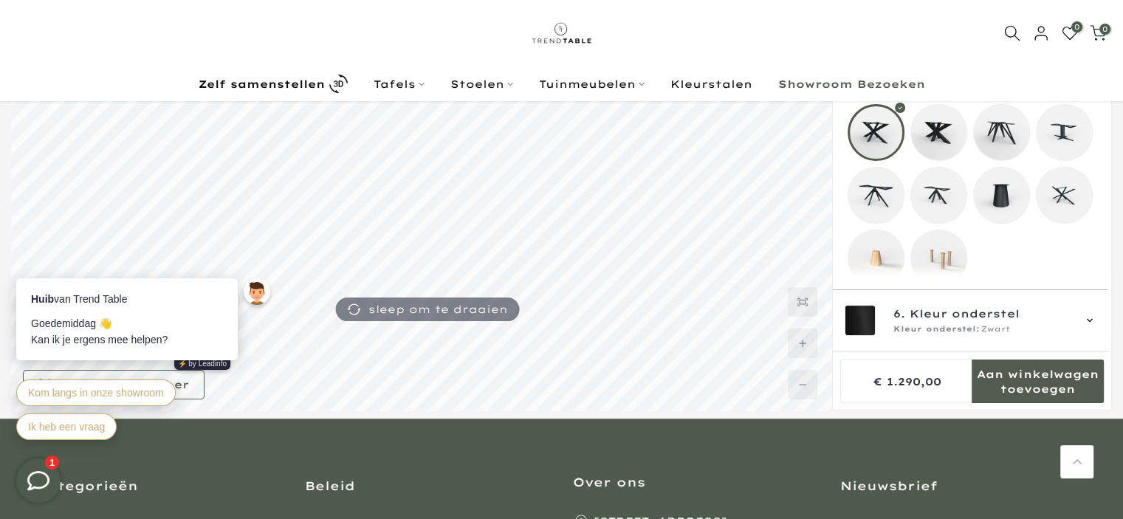 This screenshot has width=1123, height=519. Describe the element at coordinates (1076, 461) in the screenshot. I see `a: Terug naar boven` at that location.